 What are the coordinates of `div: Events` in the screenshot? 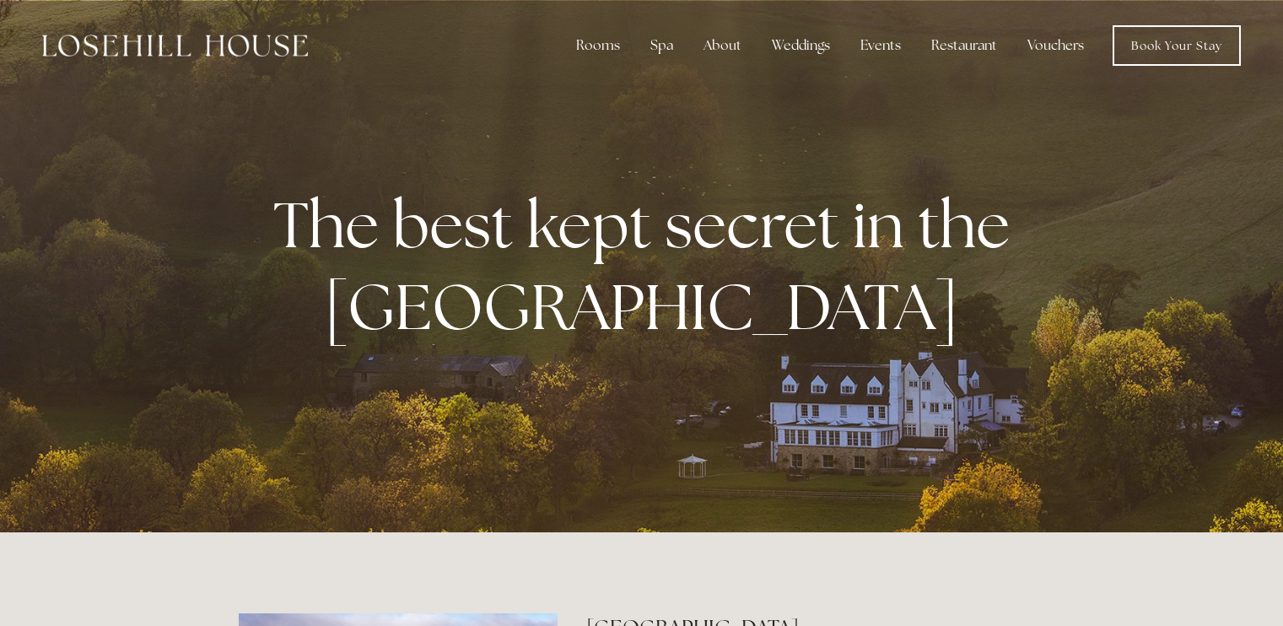 It's located at (881, 46).